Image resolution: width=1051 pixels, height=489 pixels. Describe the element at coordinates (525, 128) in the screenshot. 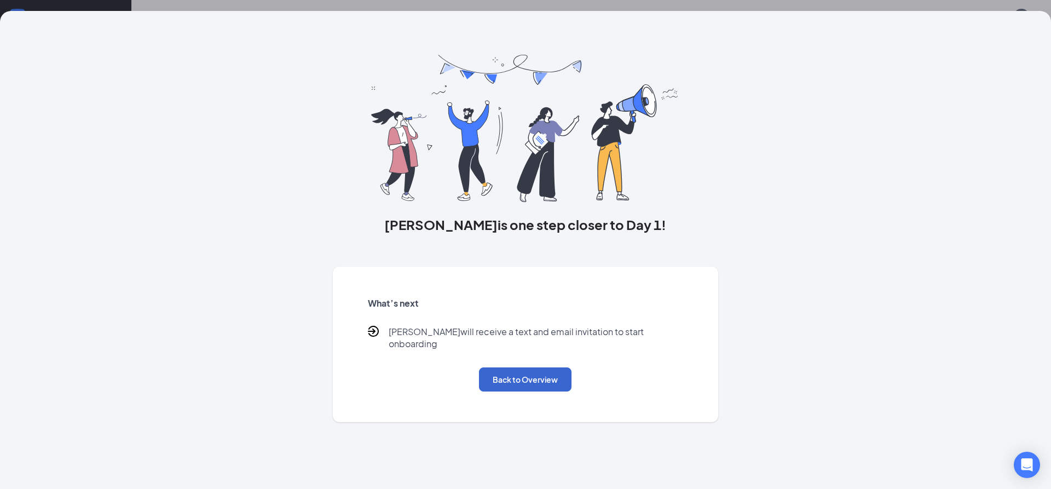

I see `img: you are all set` at that location.